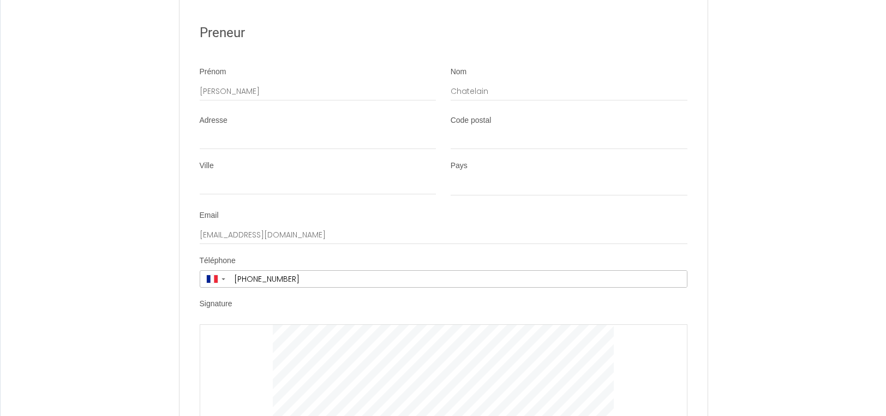 This screenshot has height=416, width=886. I want to click on label: Adresse, so click(213, 121).